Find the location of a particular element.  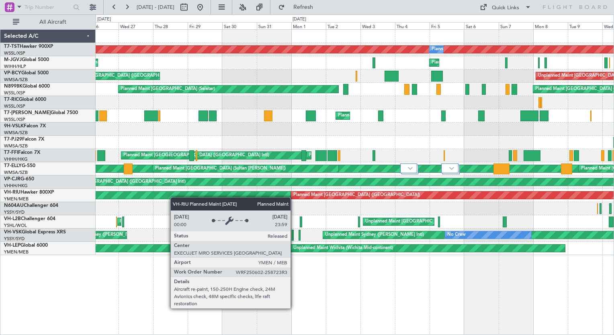

span: VH-VSK is located at coordinates (13, 232).